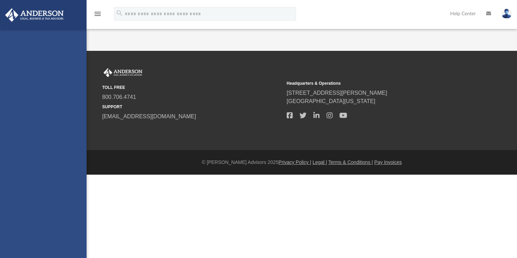  Describe the element at coordinates (294, 162) in the screenshot. I see `a: Privacy Policy |` at that location.